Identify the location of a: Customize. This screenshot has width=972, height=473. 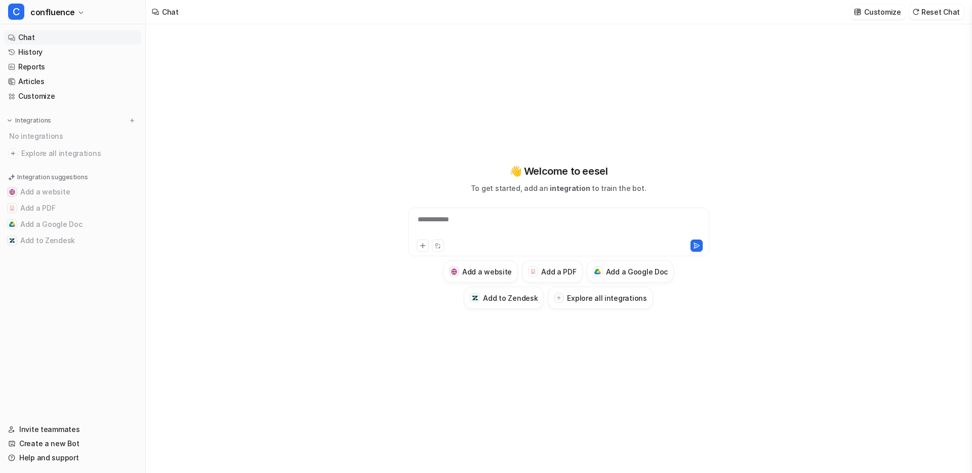
(72, 96).